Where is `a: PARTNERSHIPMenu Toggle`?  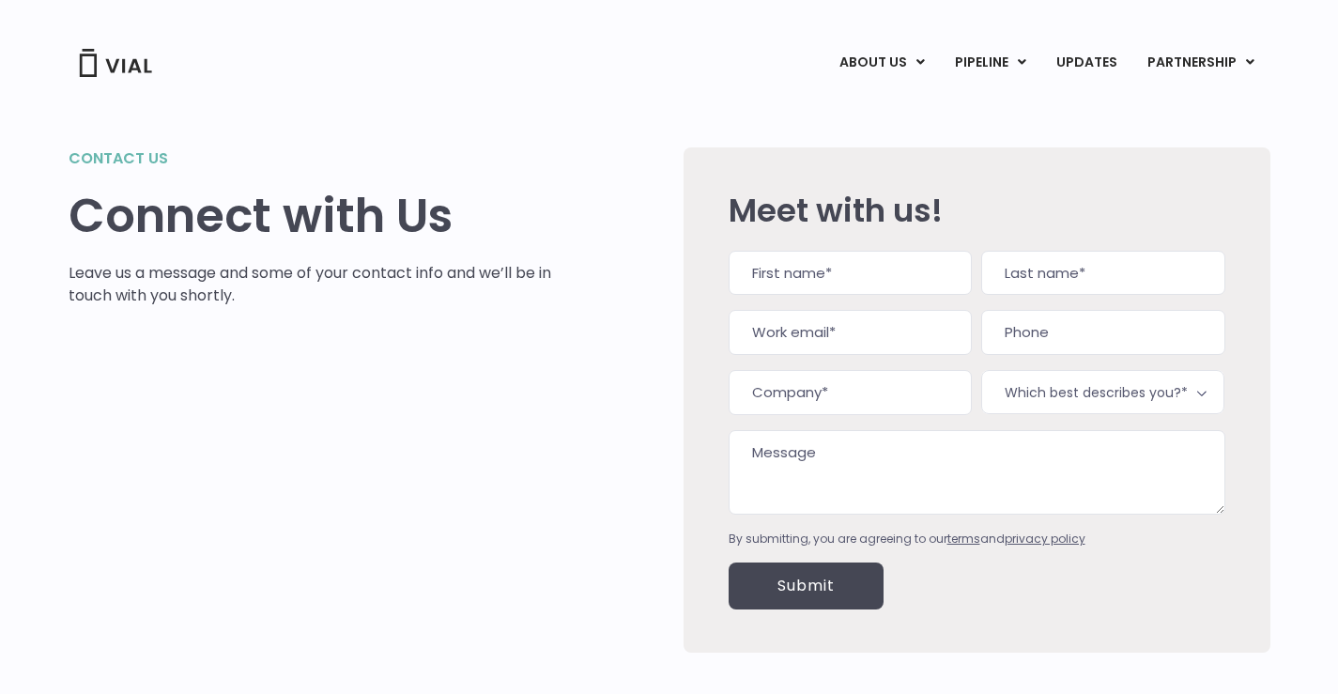 a: PARTNERSHIPMenu Toggle is located at coordinates (1201, 63).